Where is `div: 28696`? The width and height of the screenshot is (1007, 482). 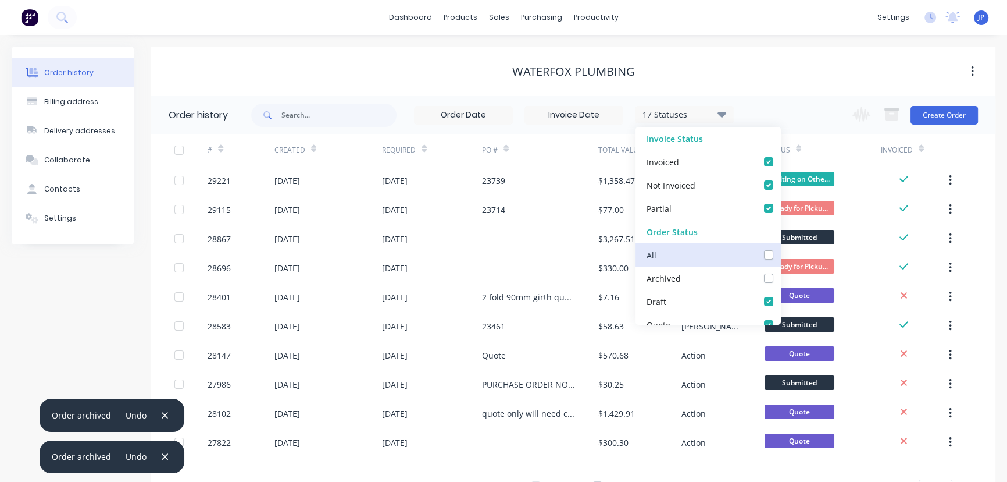
div: 28696 is located at coordinates (219, 268).